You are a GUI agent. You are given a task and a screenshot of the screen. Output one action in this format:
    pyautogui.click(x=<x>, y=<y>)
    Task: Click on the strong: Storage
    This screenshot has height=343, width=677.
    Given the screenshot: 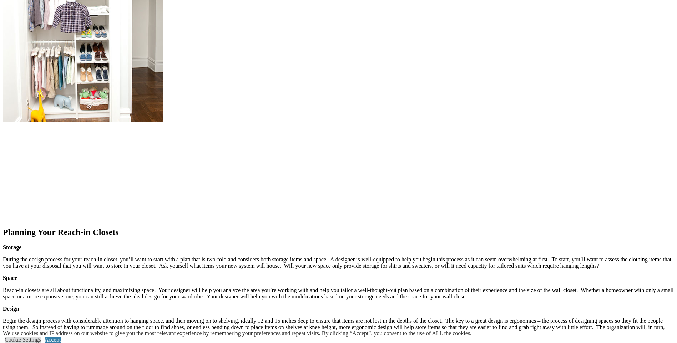 What is the action you would take?
    pyautogui.click(x=12, y=247)
    